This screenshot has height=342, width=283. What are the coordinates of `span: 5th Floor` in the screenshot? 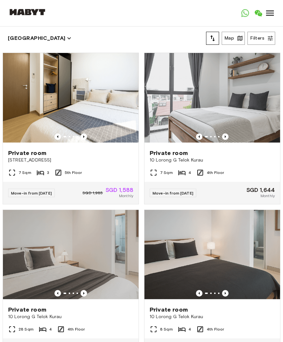 It's located at (73, 172).